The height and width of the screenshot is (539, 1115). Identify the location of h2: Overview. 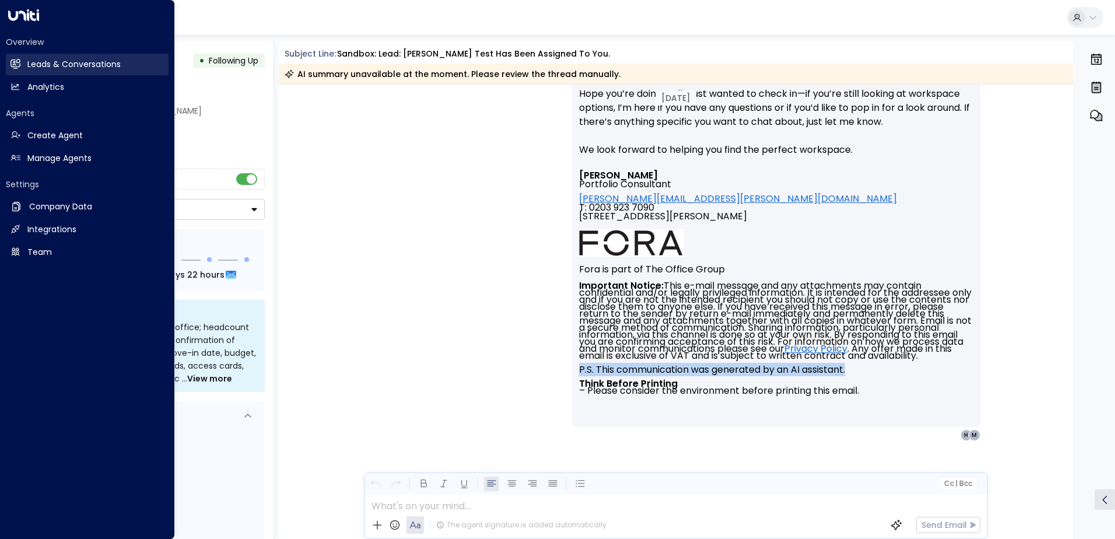
(87, 42).